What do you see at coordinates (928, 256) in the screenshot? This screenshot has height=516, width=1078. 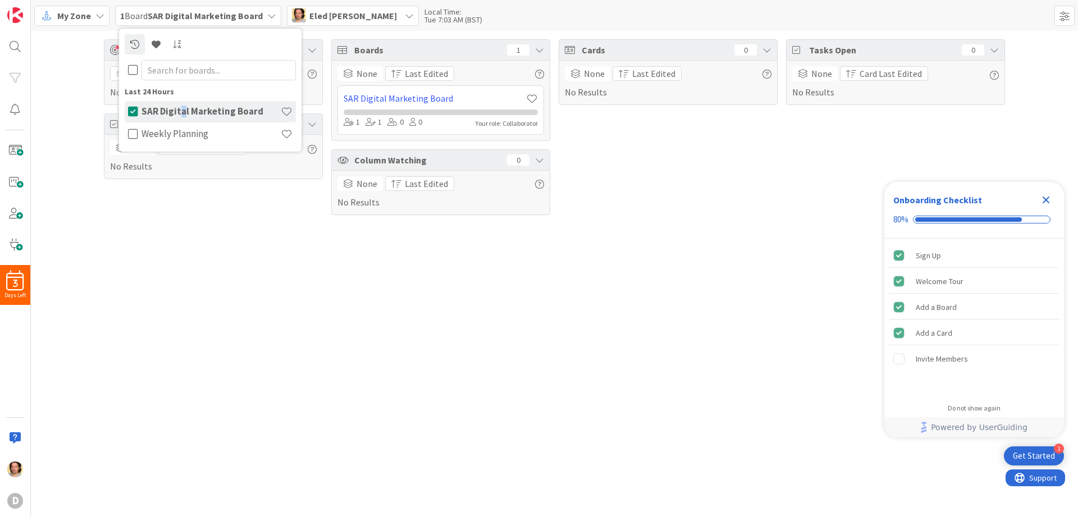 I see `div: Sign Up` at bounding box center [928, 256].